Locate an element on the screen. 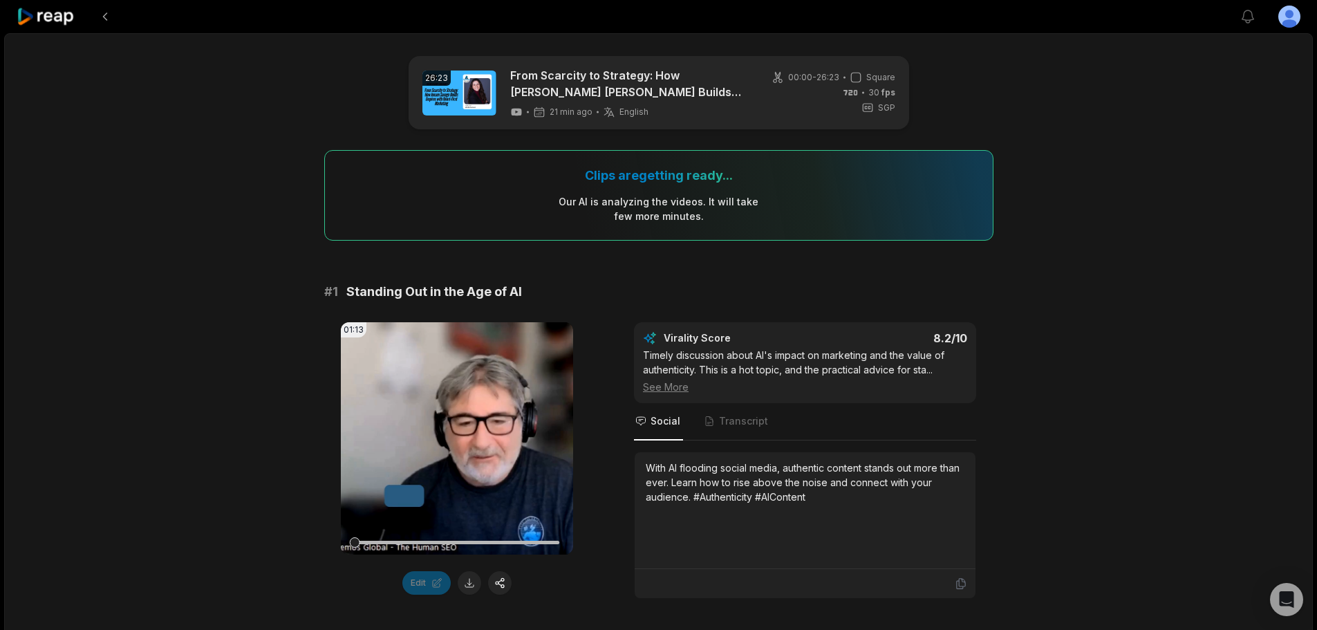 The width and height of the screenshot is (1317, 630). div: 8.2 /10 is located at coordinates (893, 338).